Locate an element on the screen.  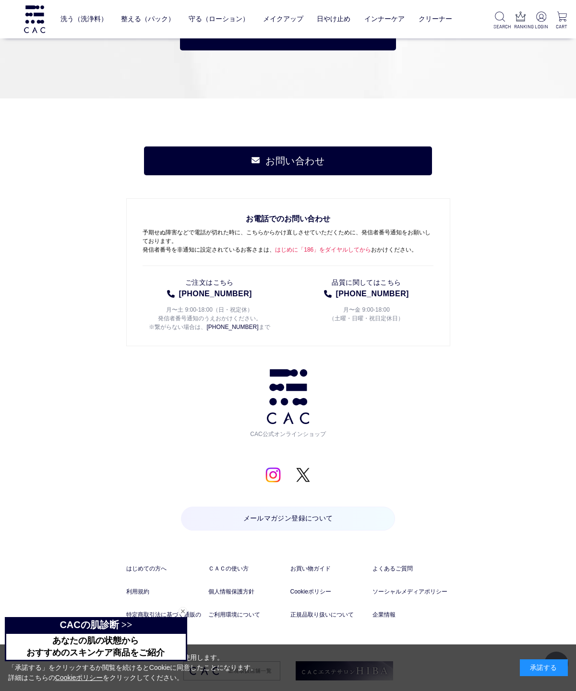
a: 企業情報 is located at coordinates (411, 614).